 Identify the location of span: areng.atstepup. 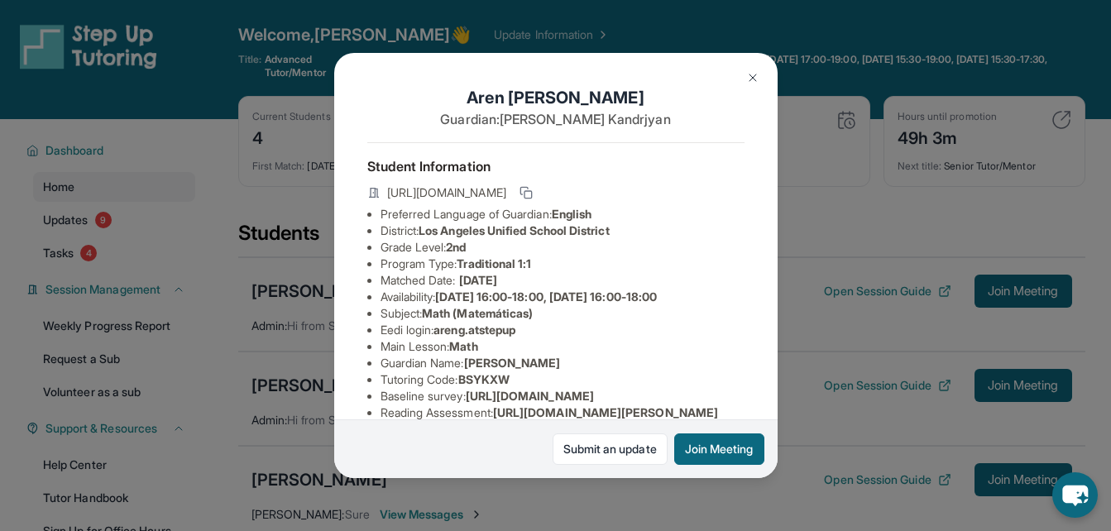
(474, 329).